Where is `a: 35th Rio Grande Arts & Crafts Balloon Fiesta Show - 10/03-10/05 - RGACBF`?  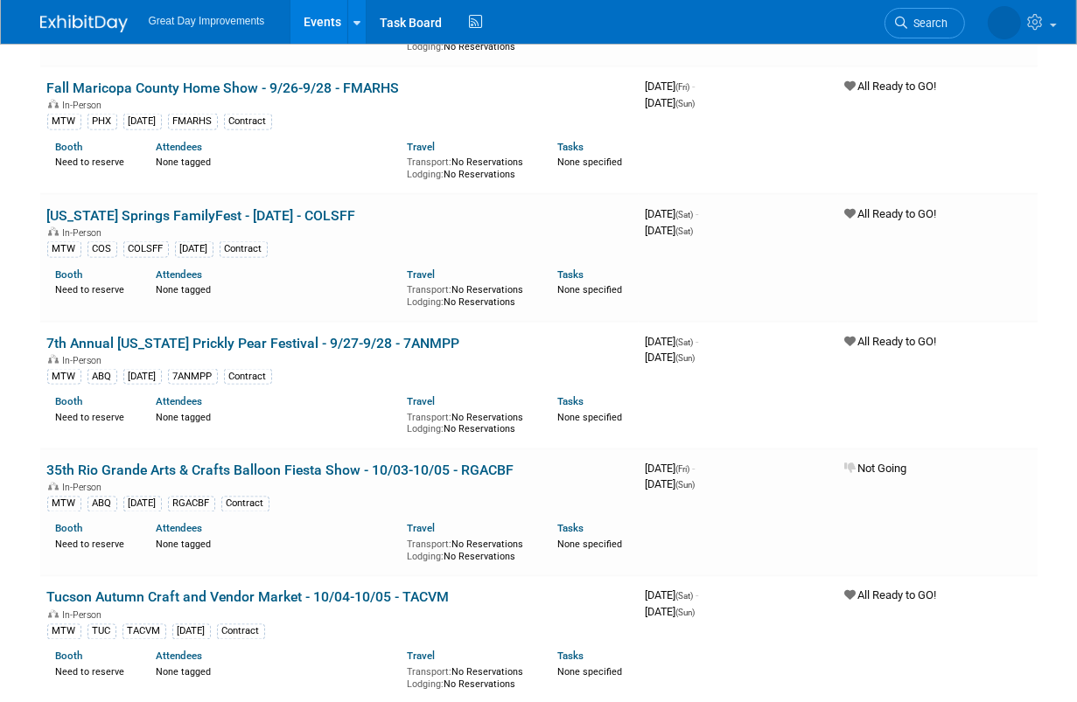
a: 35th Rio Grande Arts & Crafts Balloon Fiesta Show - 10/03-10/05 - RGACBF is located at coordinates (281, 471).